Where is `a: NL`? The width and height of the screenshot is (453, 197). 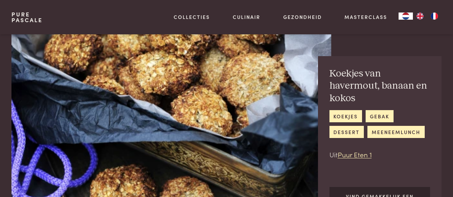 a: NL is located at coordinates (406, 16).